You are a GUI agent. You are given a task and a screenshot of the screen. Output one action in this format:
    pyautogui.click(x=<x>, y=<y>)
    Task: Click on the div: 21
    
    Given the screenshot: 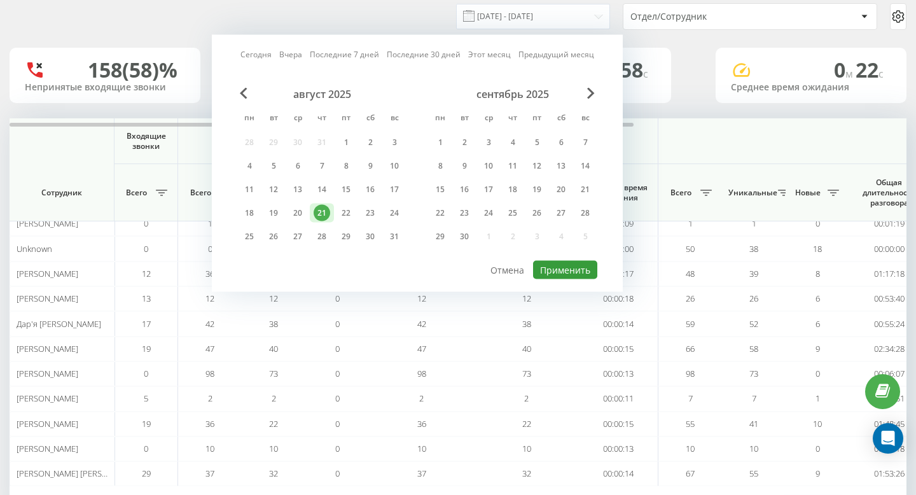 What is the action you would take?
    pyautogui.click(x=585, y=190)
    